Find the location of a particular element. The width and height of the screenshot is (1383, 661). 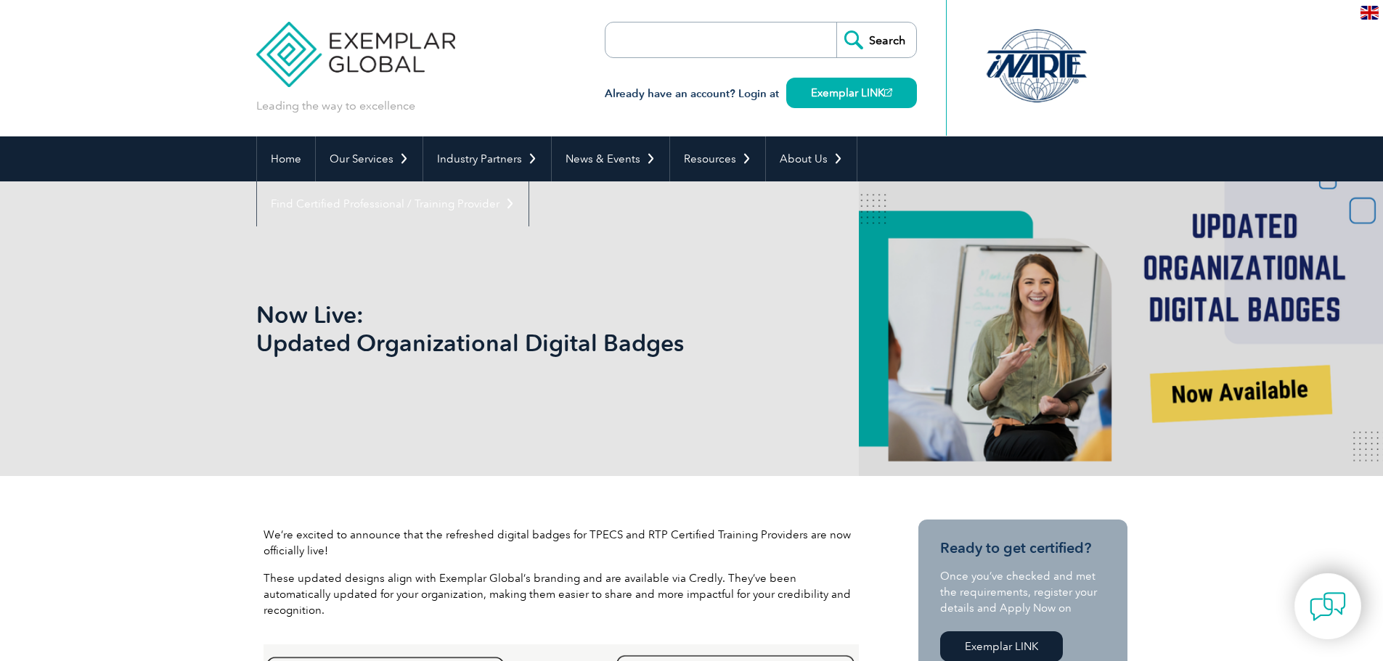

a: About Us is located at coordinates (811, 159).